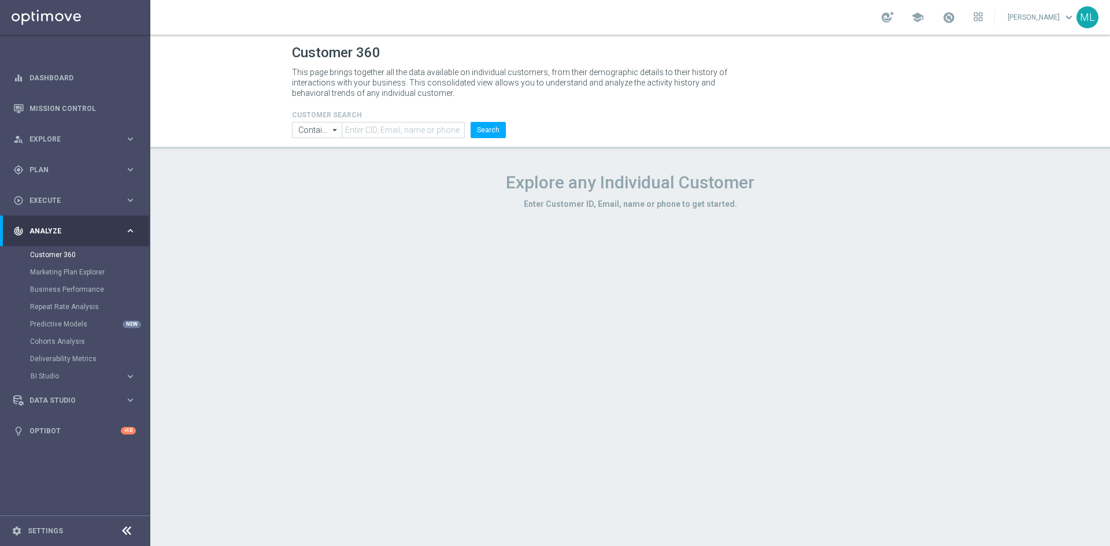  What do you see at coordinates (75, 139) in the screenshot?
I see `button: person_search Explore keyboard_arrow_right` at bounding box center [75, 139].